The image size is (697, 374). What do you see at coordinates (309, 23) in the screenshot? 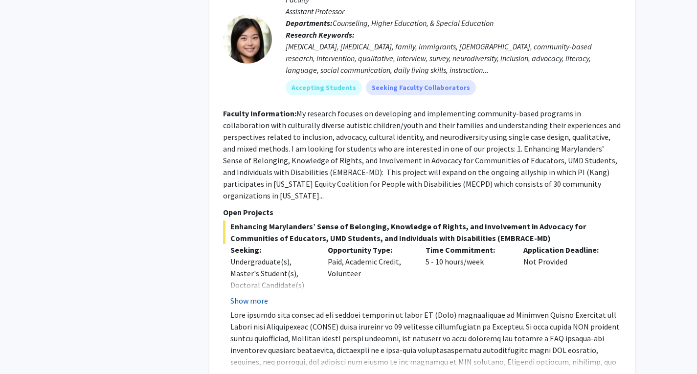
I see `b: Departments:` at bounding box center [309, 23].